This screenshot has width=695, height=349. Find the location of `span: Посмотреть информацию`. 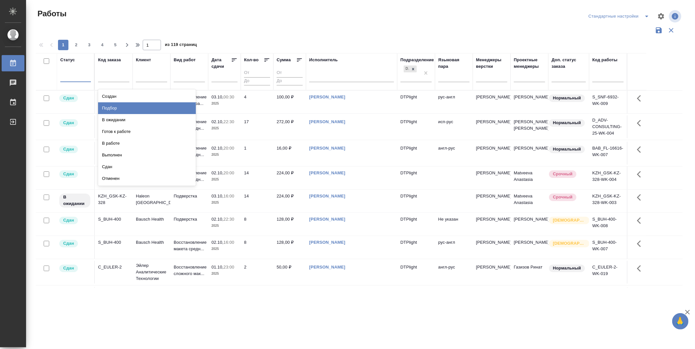

span: Посмотреть информацию is located at coordinates (675, 16).